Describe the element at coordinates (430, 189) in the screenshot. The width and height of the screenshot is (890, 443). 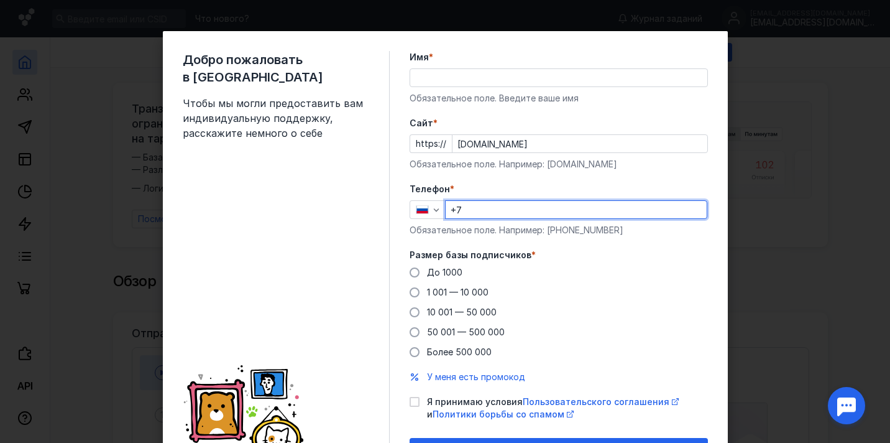
I see `span: Телефон` at that location.